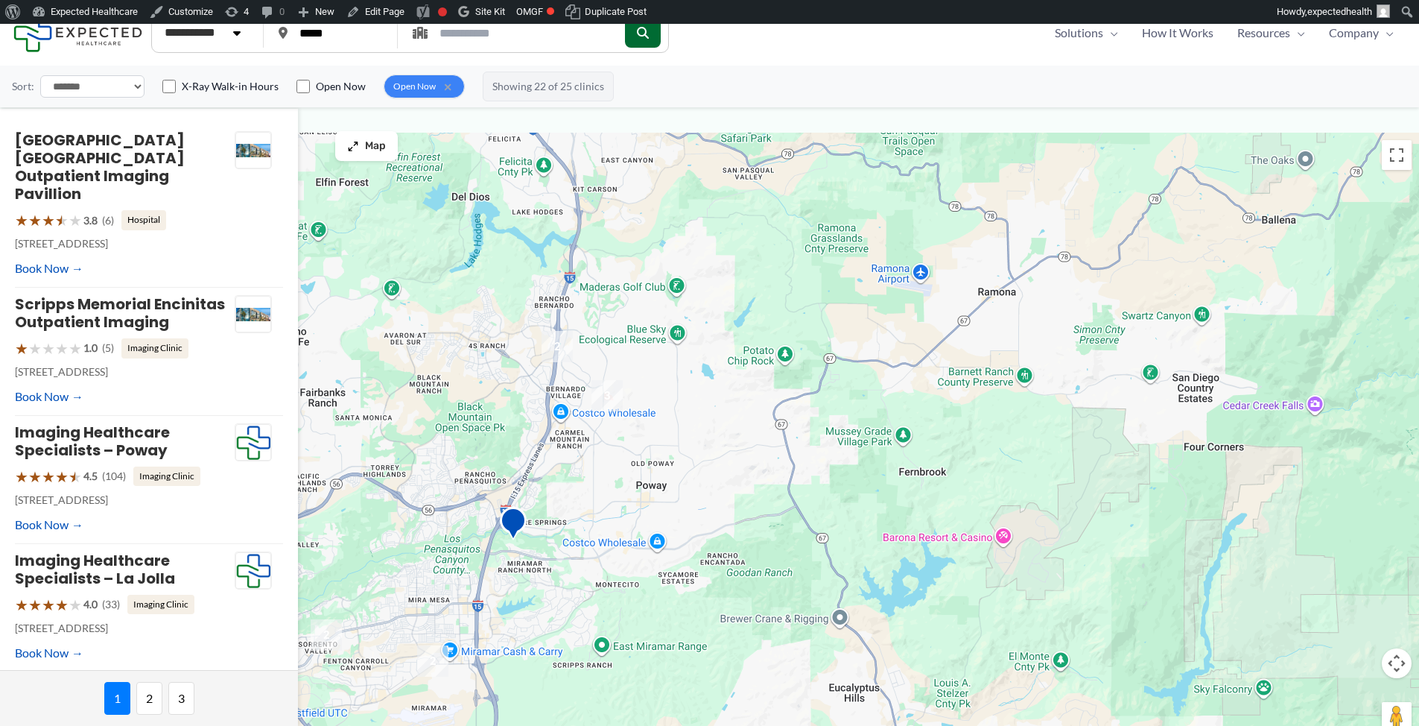 This screenshot has height=726, width=1419. What do you see at coordinates (90, 476) in the screenshot?
I see `span: 4.5` at bounding box center [90, 476].